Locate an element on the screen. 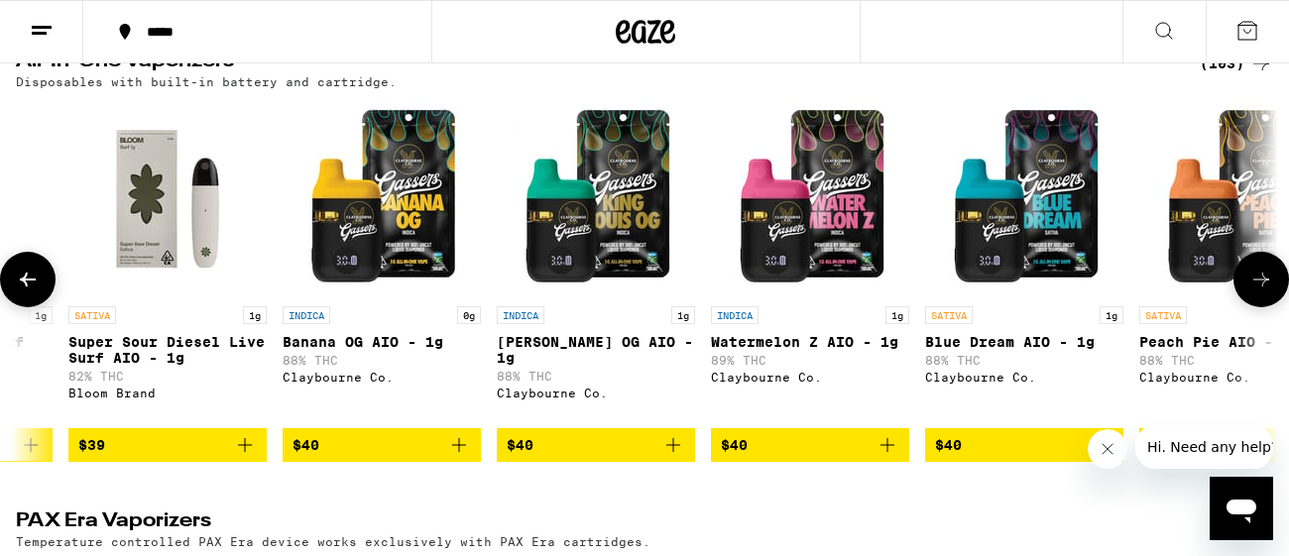  img: Claybourne Co. - Watermelon Z AIO - 1g is located at coordinates (810, 197).